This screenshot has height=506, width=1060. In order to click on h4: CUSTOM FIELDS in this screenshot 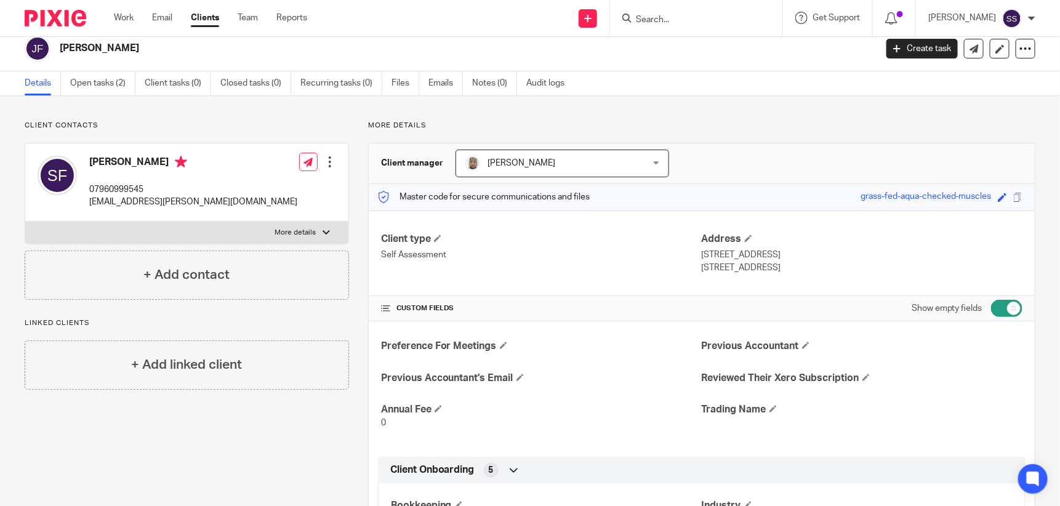, I will do `click(541, 309)`.